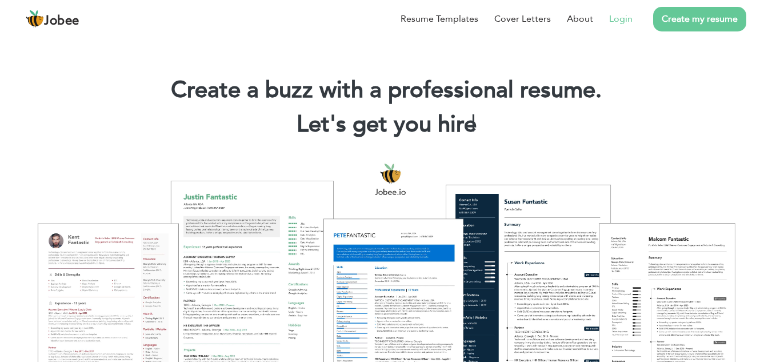 This screenshot has height=362, width=772. I want to click on a: Cover Letters, so click(522, 19).